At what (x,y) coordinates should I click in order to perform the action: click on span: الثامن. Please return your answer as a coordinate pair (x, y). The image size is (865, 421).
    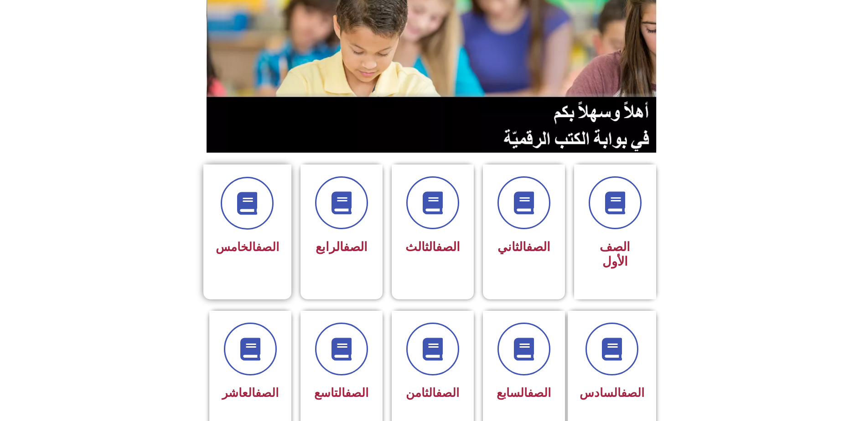
    Looking at the image, I should click on (432, 393).